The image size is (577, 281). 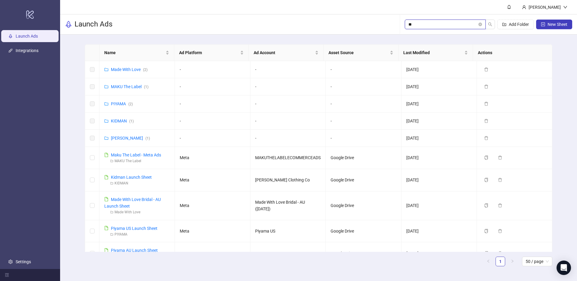 What do you see at coordinates (563, 267) in the screenshot?
I see `div: Open Intercom Messenger` at bounding box center [563, 267].